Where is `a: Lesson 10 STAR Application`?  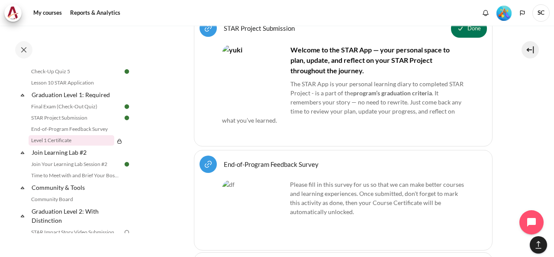 a: Lesson 10 STAR Application is located at coordinates (76, 83).